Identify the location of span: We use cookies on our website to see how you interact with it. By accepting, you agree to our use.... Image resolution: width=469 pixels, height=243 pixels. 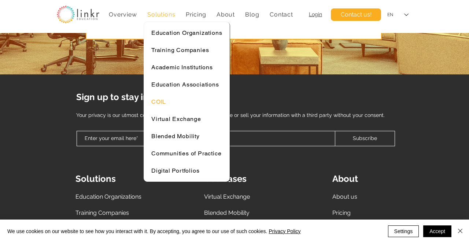
(154, 231).